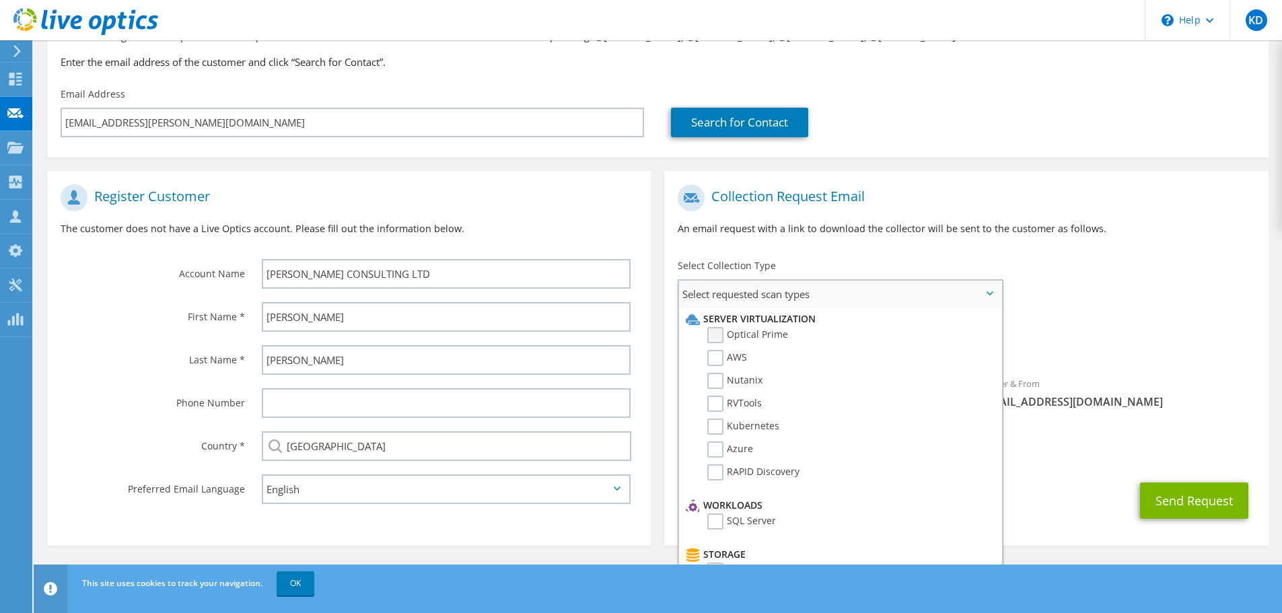  What do you see at coordinates (734, 404) in the screenshot?
I see `label: RVTools` at bounding box center [734, 404].